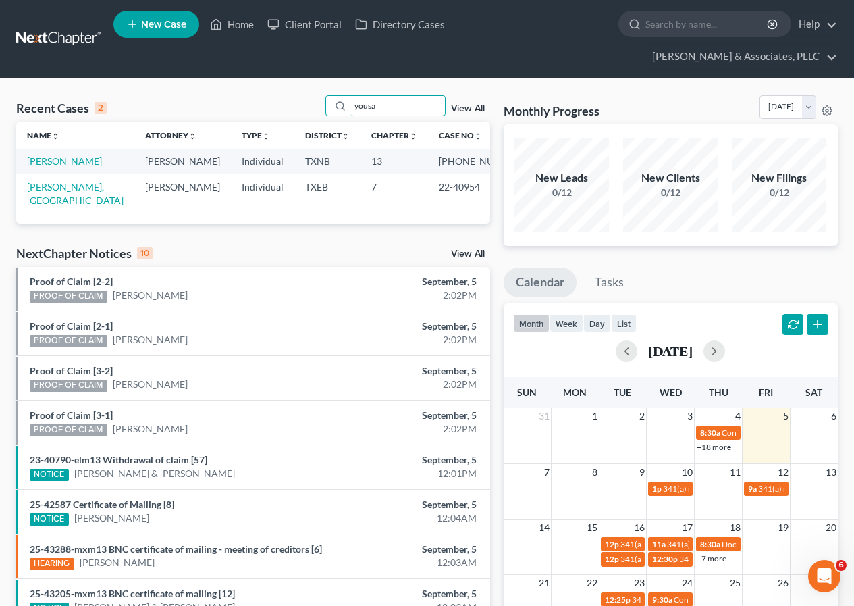  What do you see at coordinates (562, 178) in the screenshot?
I see `div: New Leads` at bounding box center [562, 178].